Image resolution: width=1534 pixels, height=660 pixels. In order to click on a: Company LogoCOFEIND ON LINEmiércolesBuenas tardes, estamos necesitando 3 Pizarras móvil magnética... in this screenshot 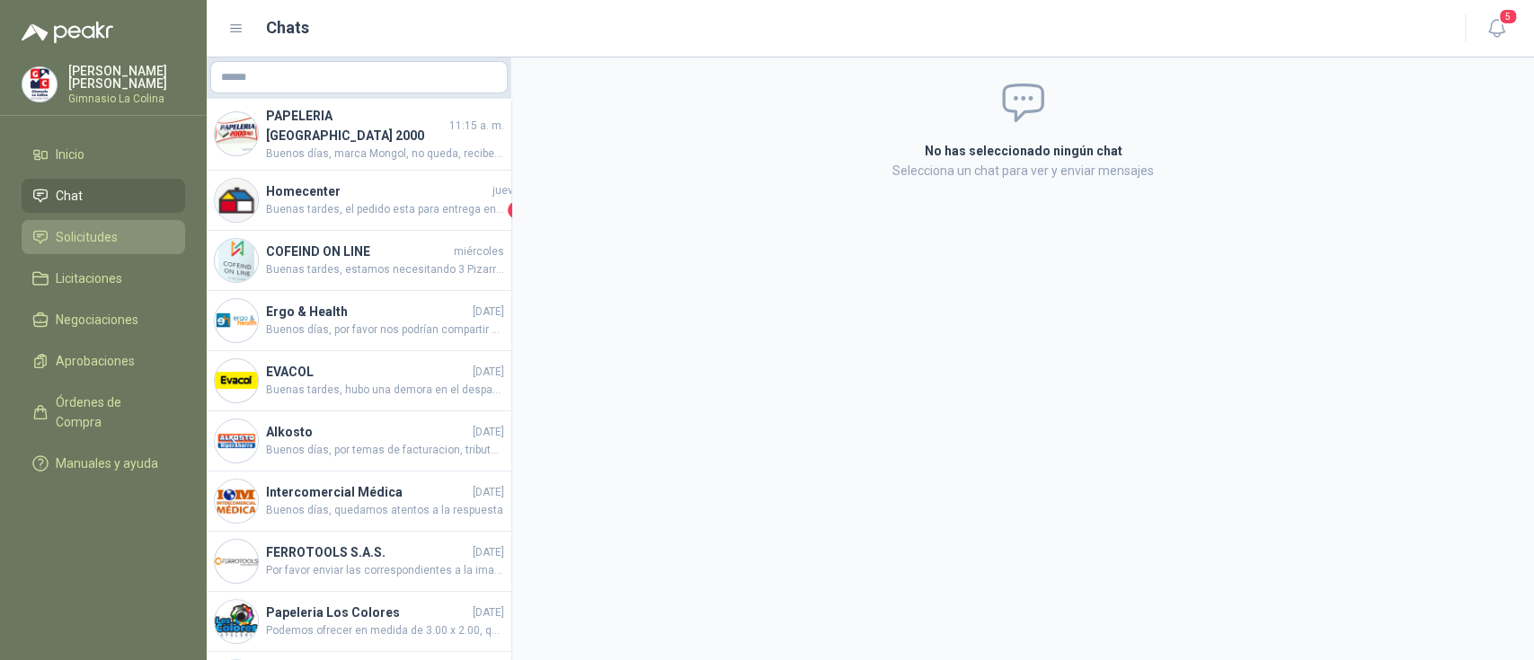, I will do `click(358, 261)`.